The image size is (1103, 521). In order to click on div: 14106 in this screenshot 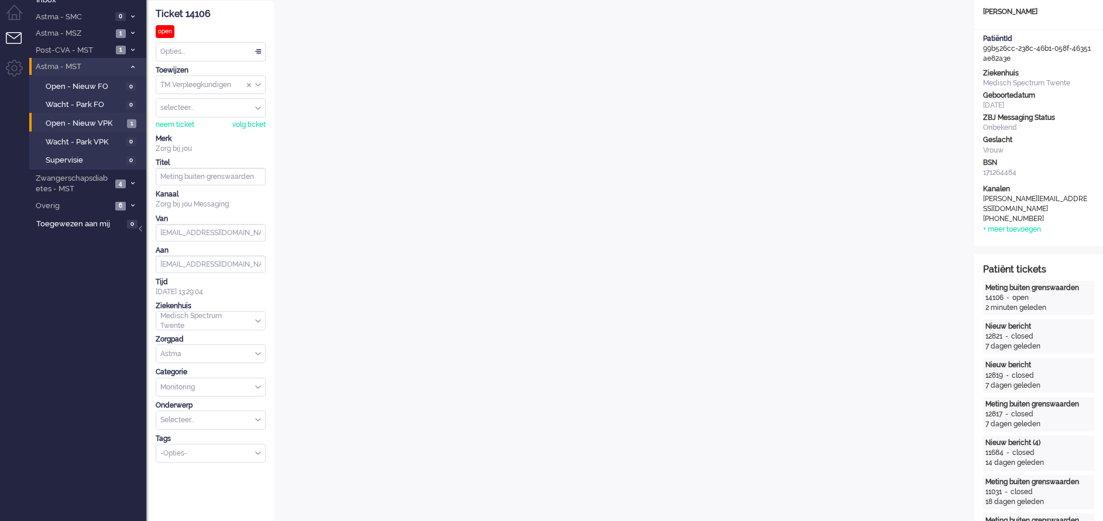, I will do `click(994, 298)`.